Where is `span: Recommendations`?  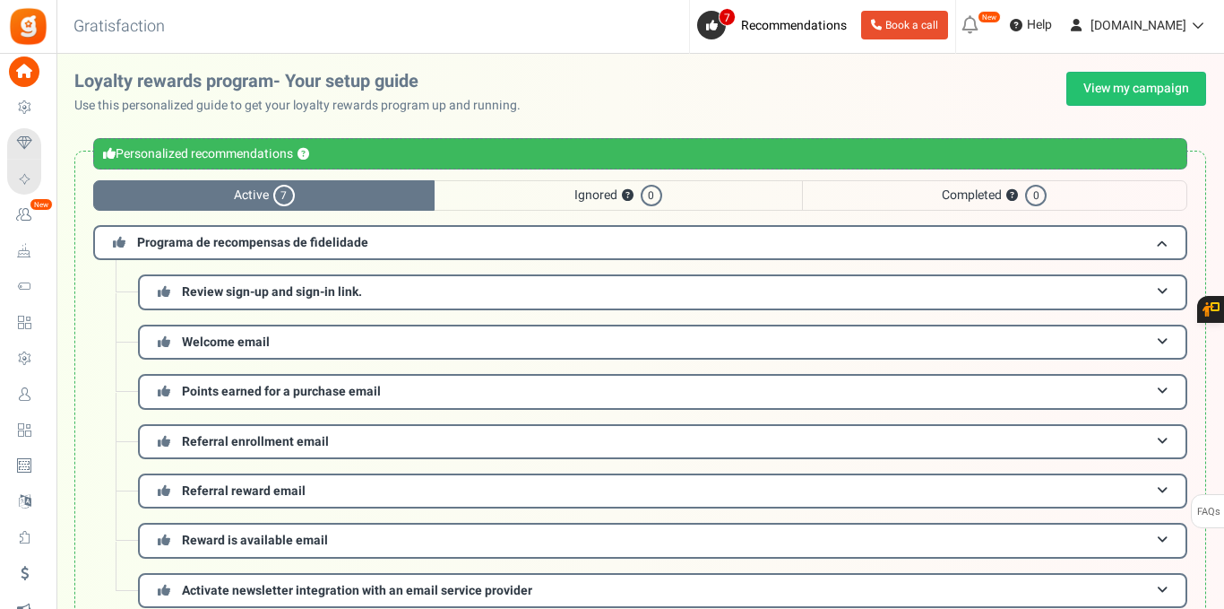 span: Recommendations is located at coordinates (794, 25).